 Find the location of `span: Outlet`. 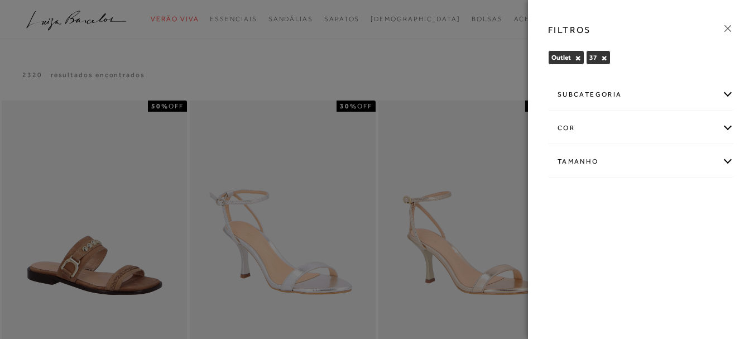

span: Outlet is located at coordinates (561, 57).